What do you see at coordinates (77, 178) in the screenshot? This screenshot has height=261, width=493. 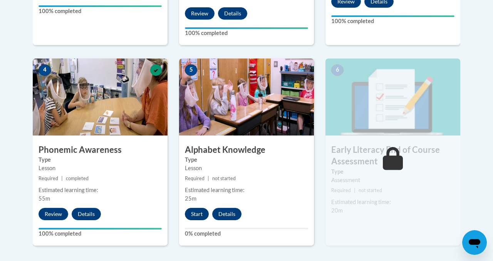 I see `span: completed` at bounding box center [77, 178].